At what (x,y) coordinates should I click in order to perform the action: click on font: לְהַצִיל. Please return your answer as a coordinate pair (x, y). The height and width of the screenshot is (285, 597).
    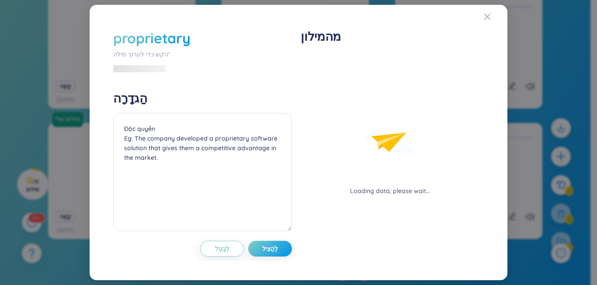
    Looking at the image, I should click on (270, 248).